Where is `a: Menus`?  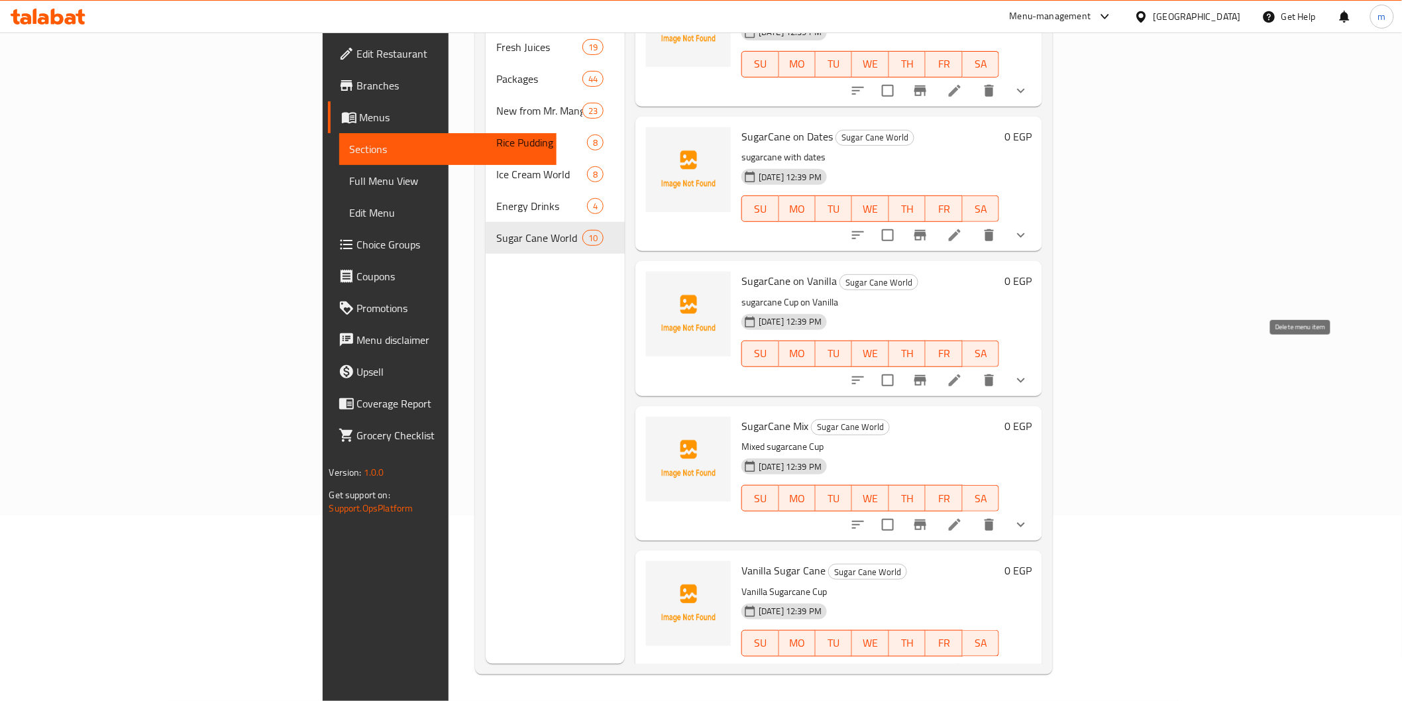 a: Menus is located at coordinates (442, 117).